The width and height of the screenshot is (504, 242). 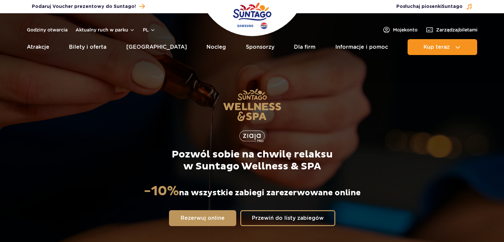 What do you see at coordinates (38, 47) in the screenshot?
I see `a: Atrakcje` at bounding box center [38, 47].